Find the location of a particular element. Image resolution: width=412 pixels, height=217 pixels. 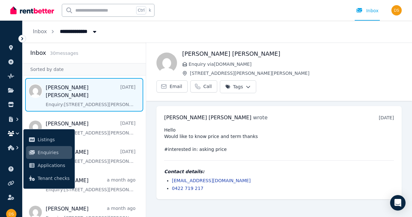

a: Applications is located at coordinates (49, 165).